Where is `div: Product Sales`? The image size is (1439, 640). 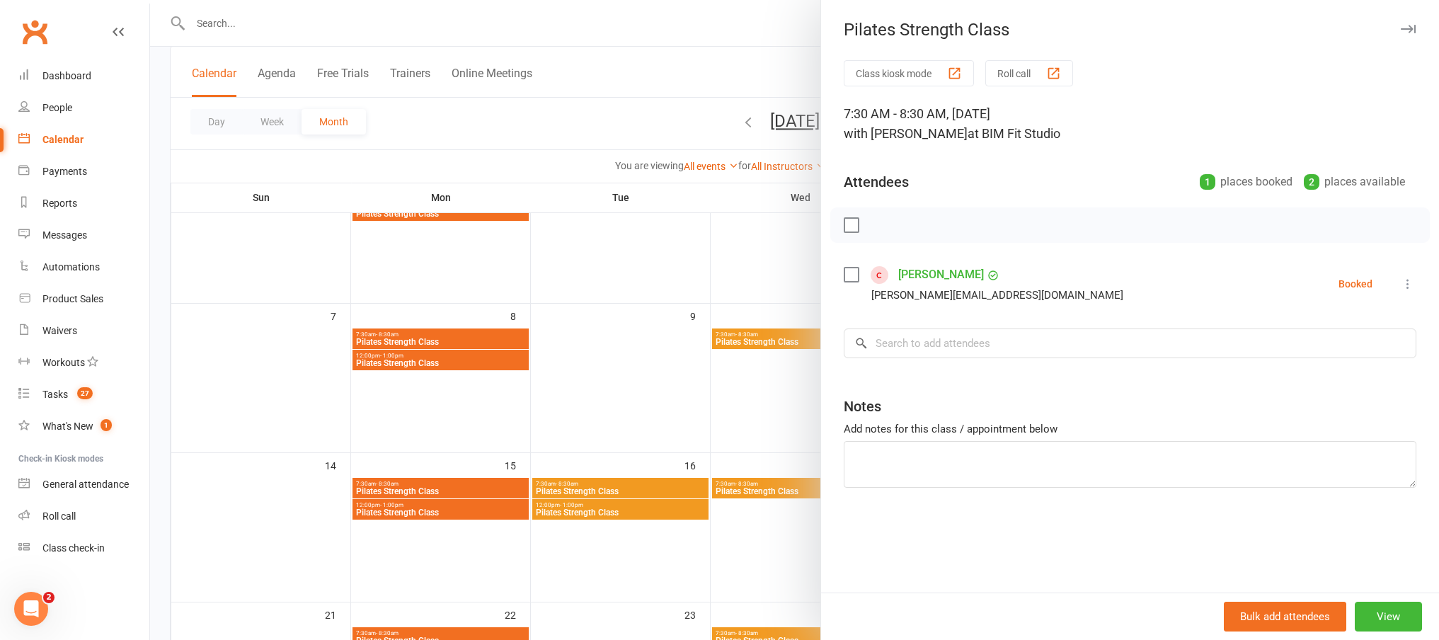 div: Product Sales is located at coordinates (73, 299).